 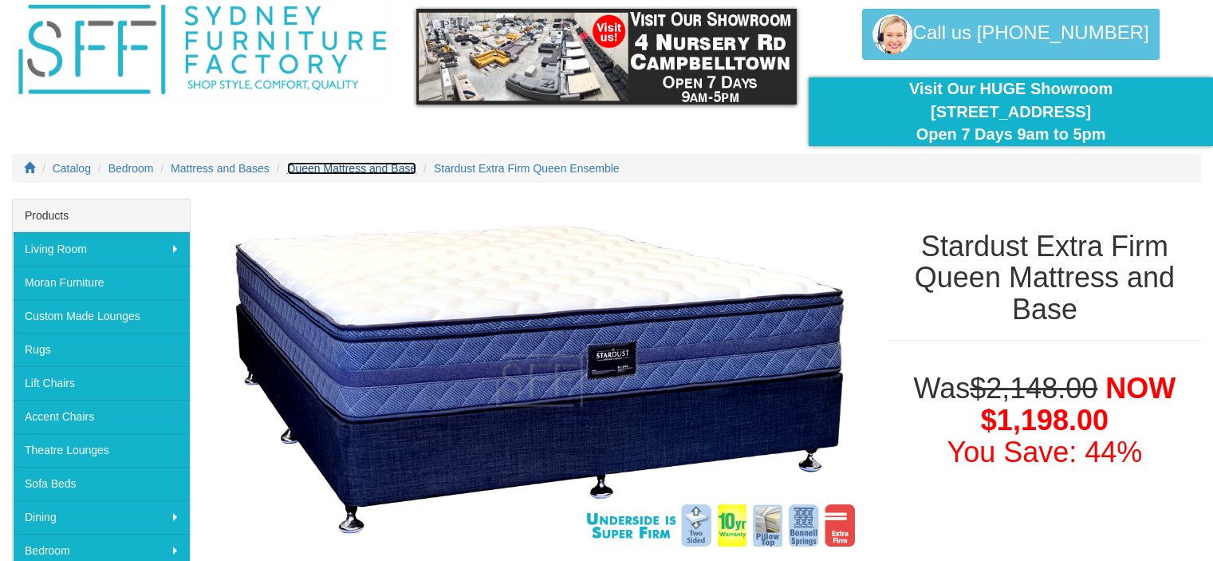 What do you see at coordinates (101, 316) in the screenshot?
I see `a: Custom Made Lounges` at bounding box center [101, 316].